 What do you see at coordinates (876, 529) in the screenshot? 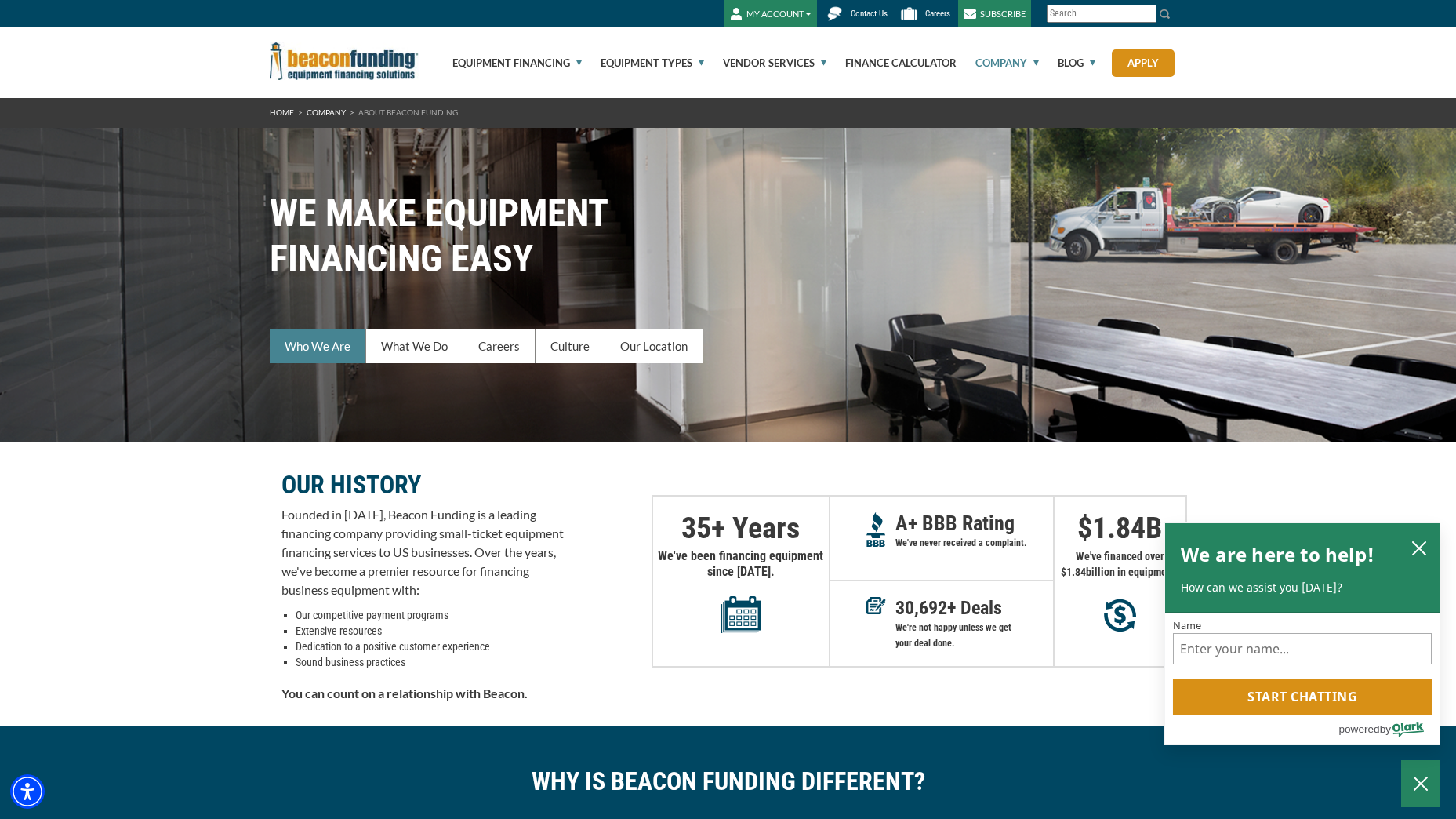
I see `img: A+ Reputation BBB` at bounding box center [876, 529].